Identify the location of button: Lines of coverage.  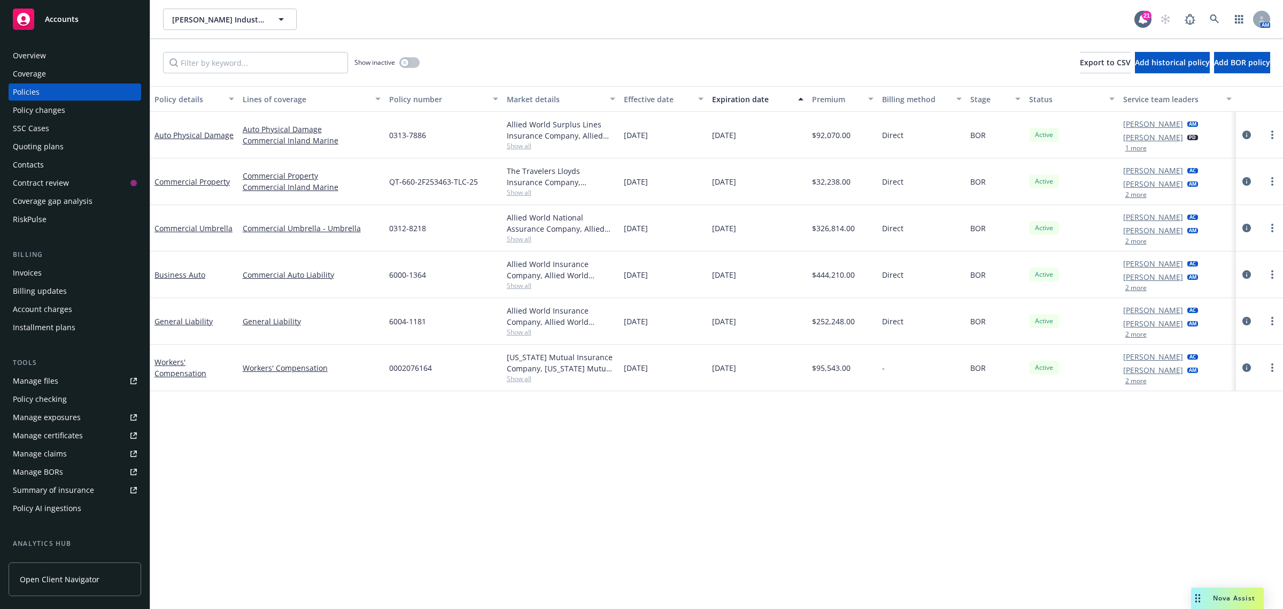
(312, 99).